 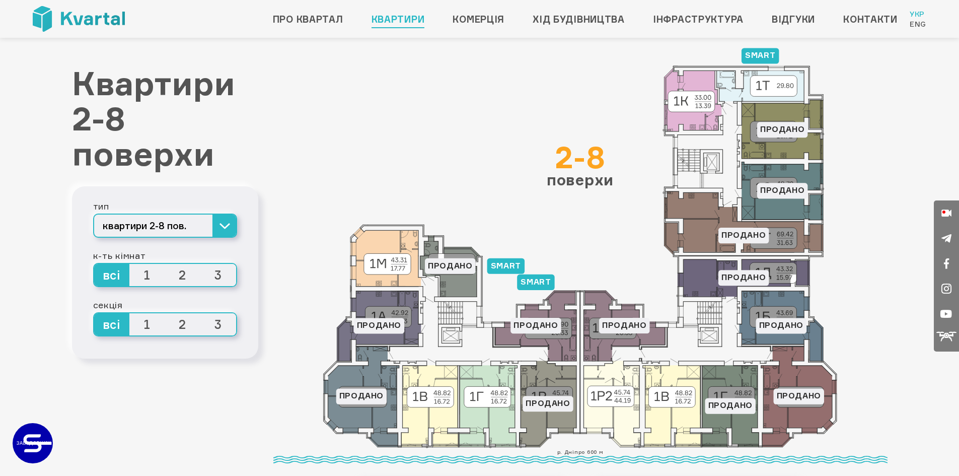 What do you see at coordinates (165, 226) in the screenshot?
I see `button: квартири 2-8 пов.` at bounding box center [165, 226].